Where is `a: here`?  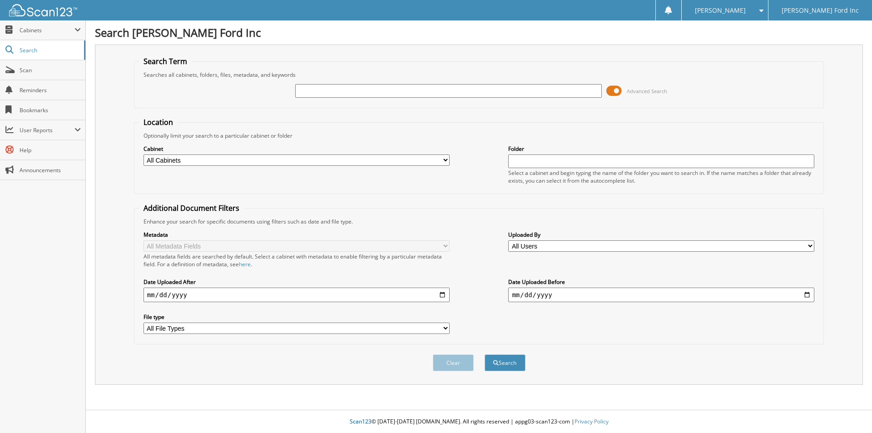 a: here is located at coordinates (245, 264).